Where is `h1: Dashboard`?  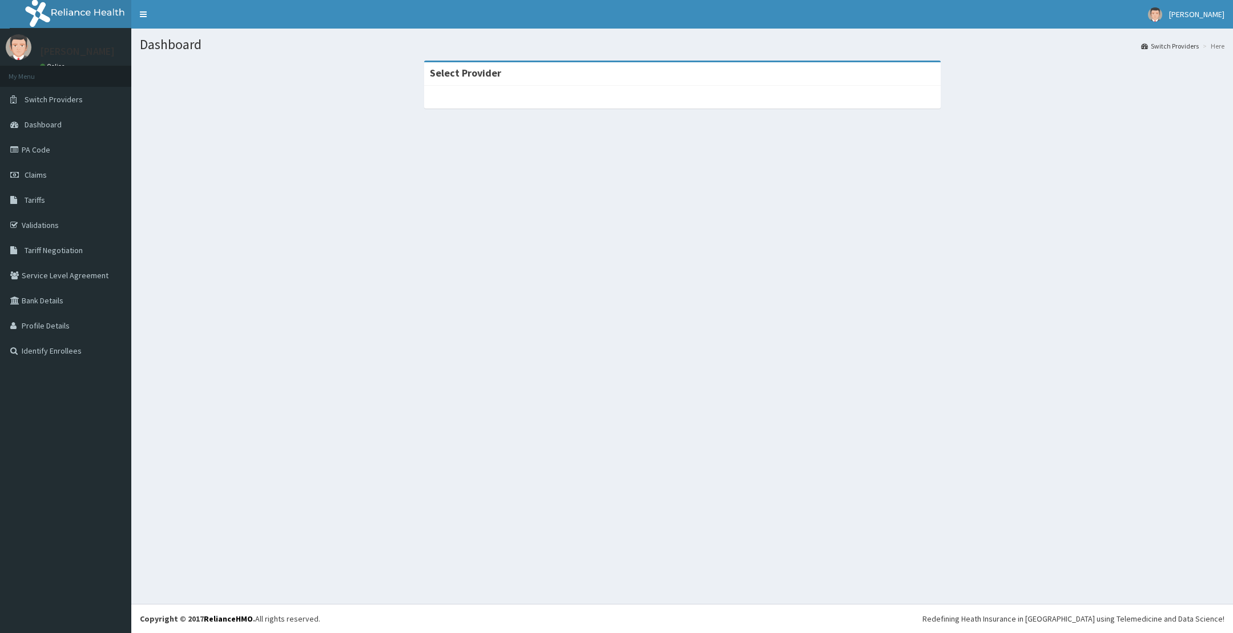 h1: Dashboard is located at coordinates (682, 45).